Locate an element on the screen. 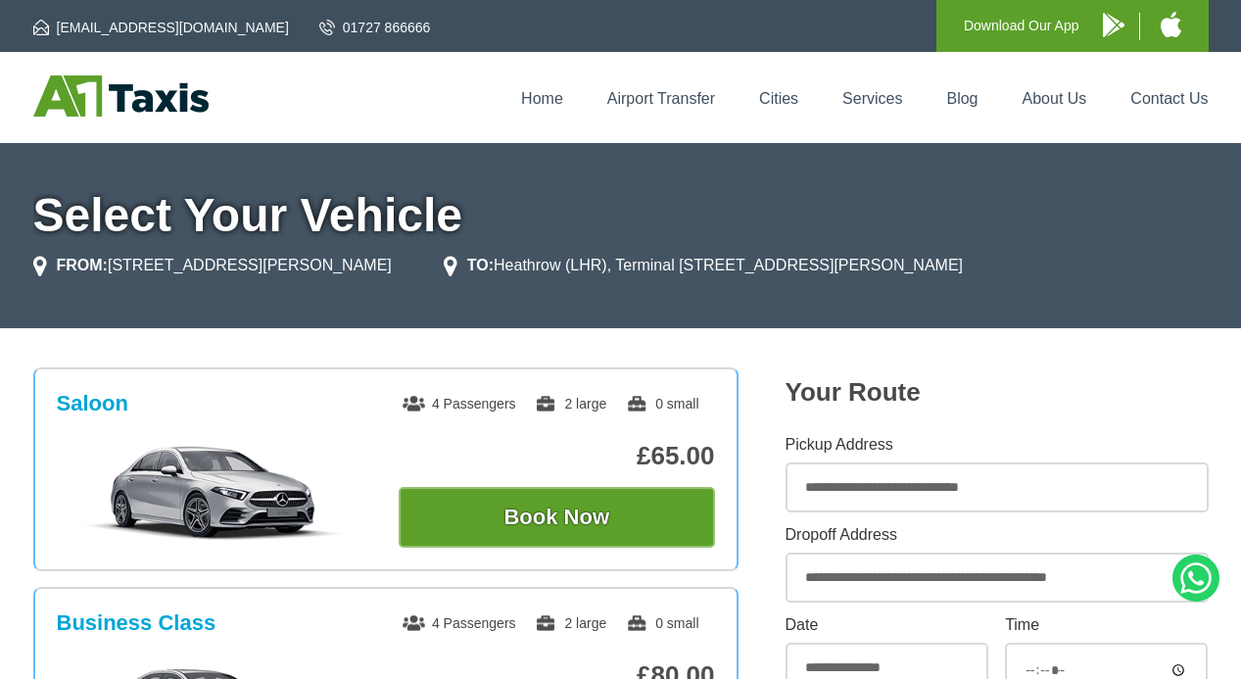  h3: Business Class is located at coordinates (136, 623).